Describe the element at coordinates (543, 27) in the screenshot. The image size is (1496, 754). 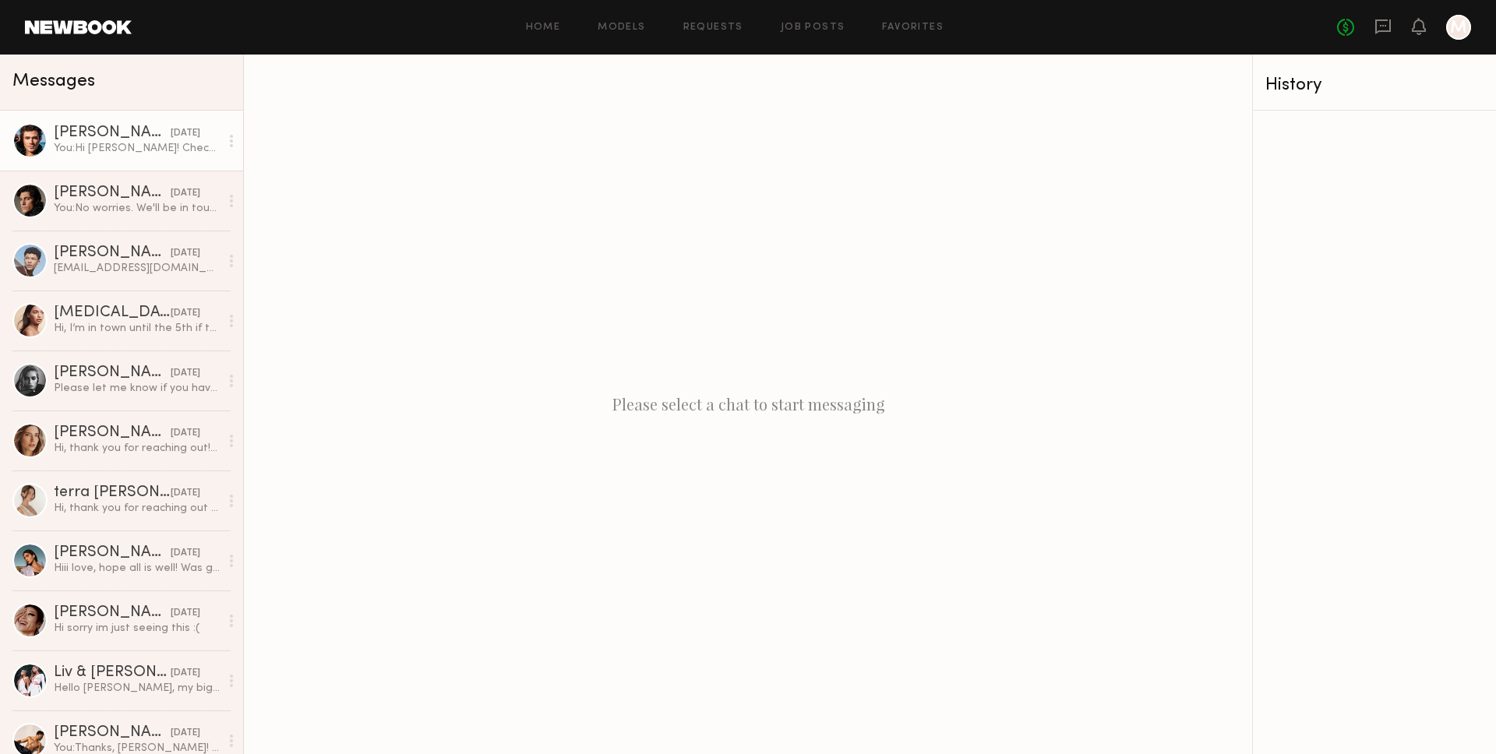
I see `a: Home` at that location.